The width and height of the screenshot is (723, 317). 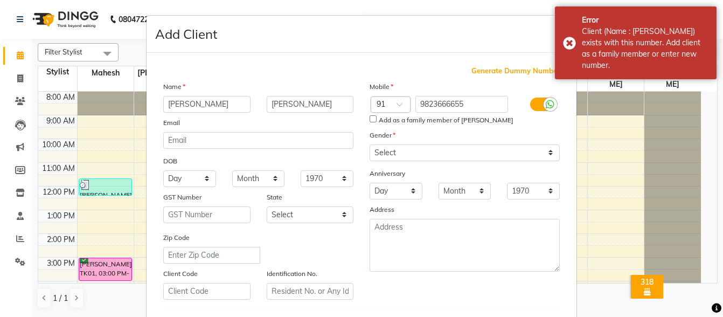 What do you see at coordinates (180, 274) in the screenshot?
I see `label: Client Code` at bounding box center [180, 274].